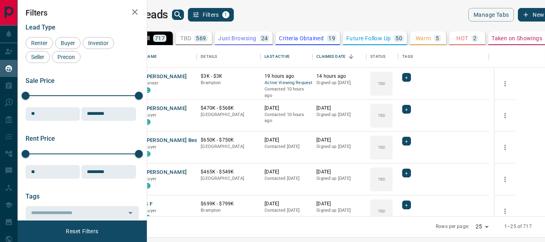 This screenshot has height=242, width=545. Describe the element at coordinates (98, 43) in the screenshot. I see `div: Investor` at that location.